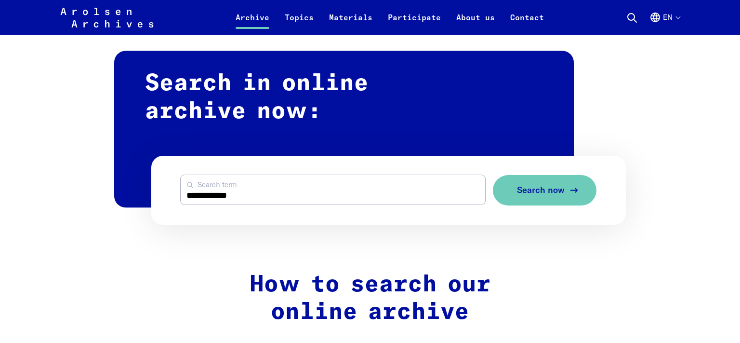 The height and width of the screenshot is (343, 740). What do you see at coordinates (344, 129) in the screenshot?
I see `h2: Search in online archive now:` at bounding box center [344, 129].